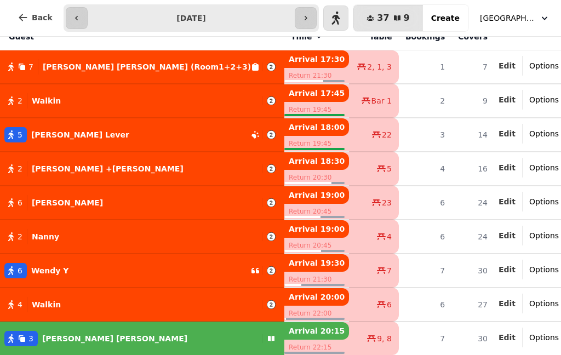 The height and width of the screenshot is (355, 561). I want to click on p: Arrival 17:30, so click(316, 59).